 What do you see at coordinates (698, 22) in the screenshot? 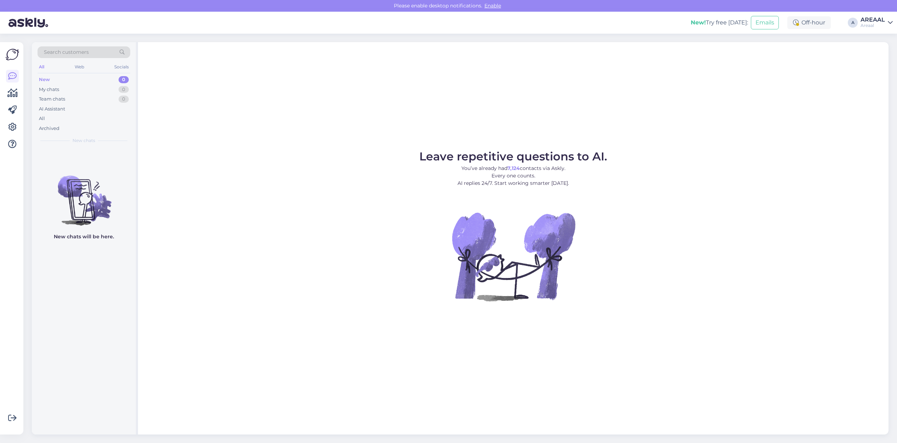
I see `b: New!` at bounding box center [698, 22].